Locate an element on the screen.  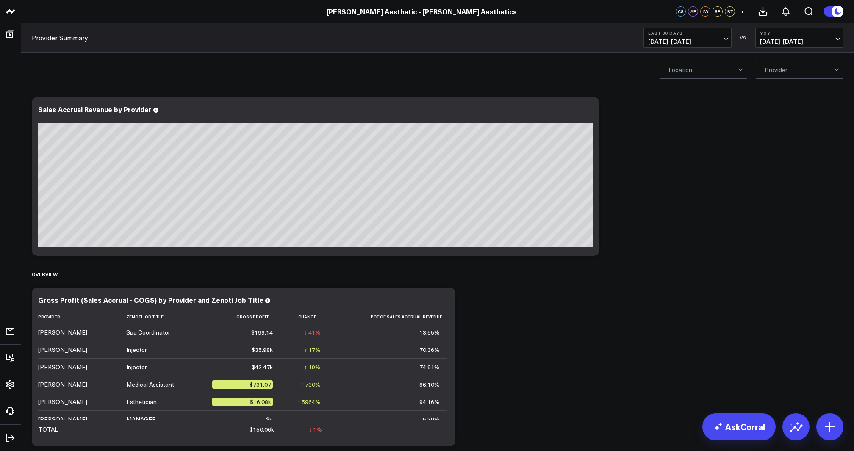
div: $199.14 is located at coordinates (262, 333).